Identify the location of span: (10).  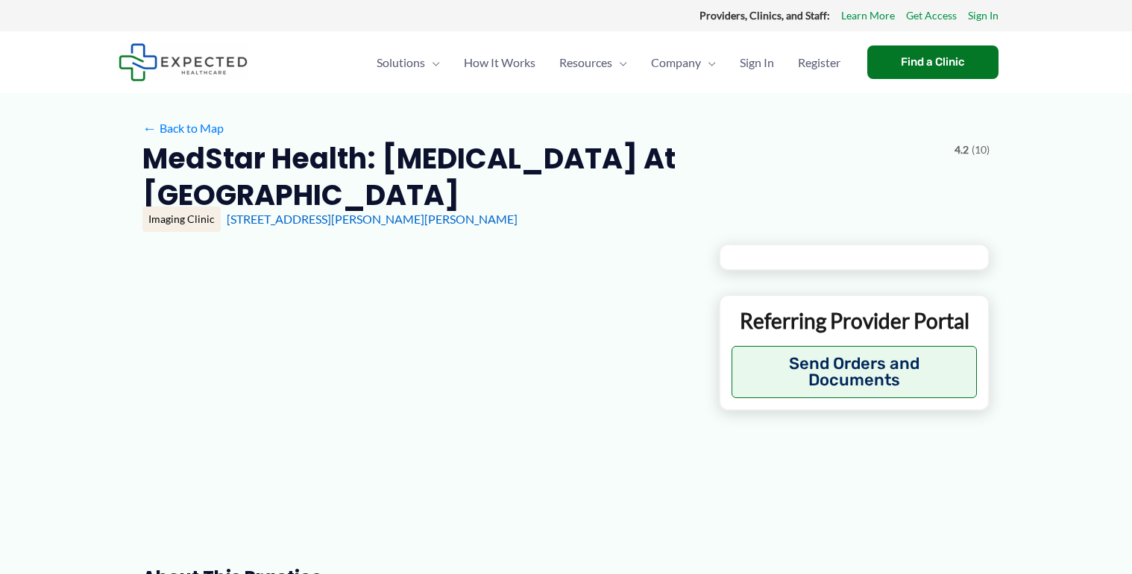
(980, 150).